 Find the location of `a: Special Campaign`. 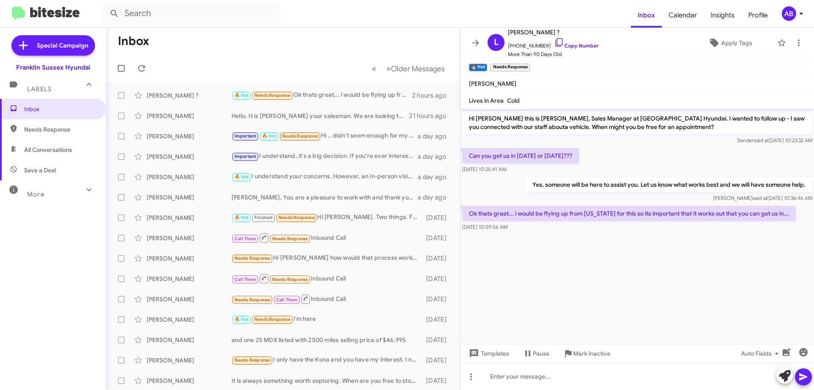

a: Special Campaign is located at coordinates (53, 45).